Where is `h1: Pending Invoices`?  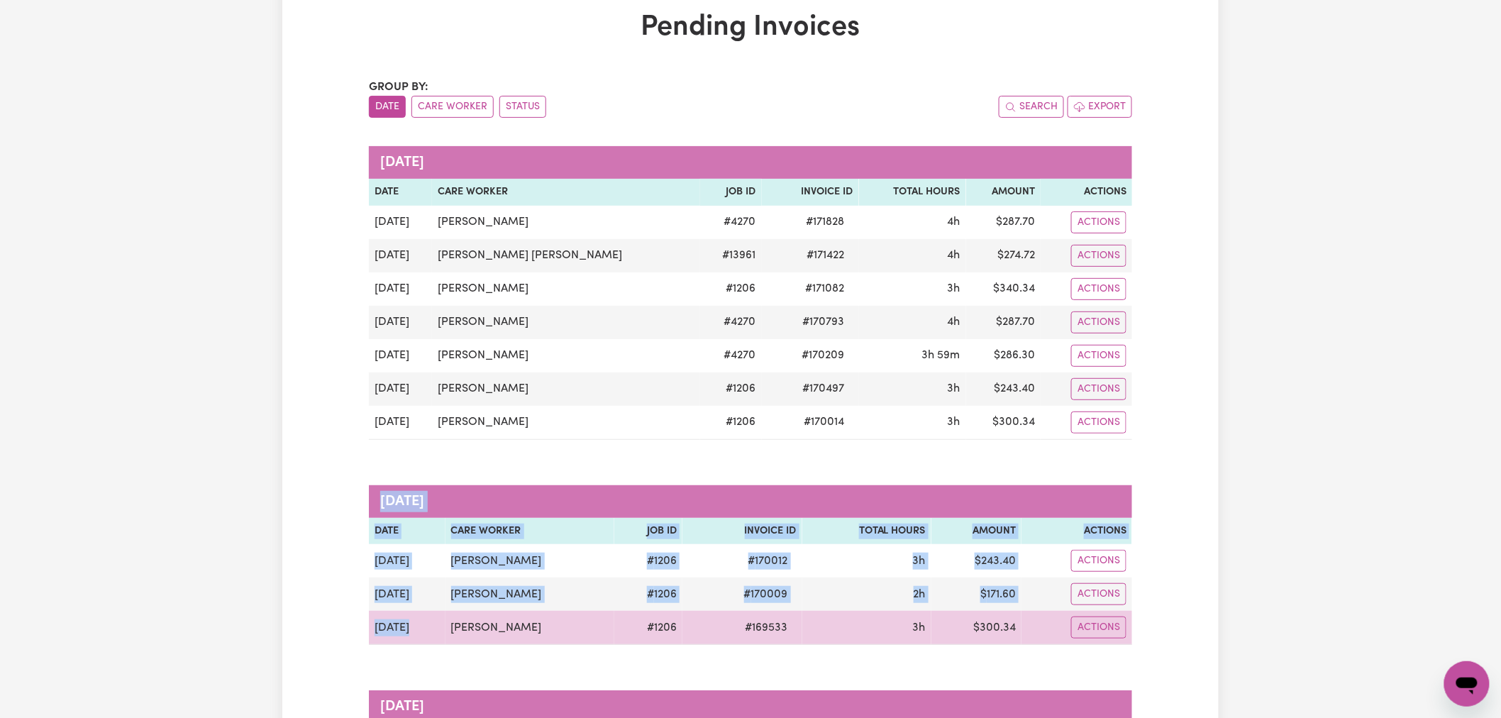
h1: Pending Invoices is located at coordinates (750, 28).